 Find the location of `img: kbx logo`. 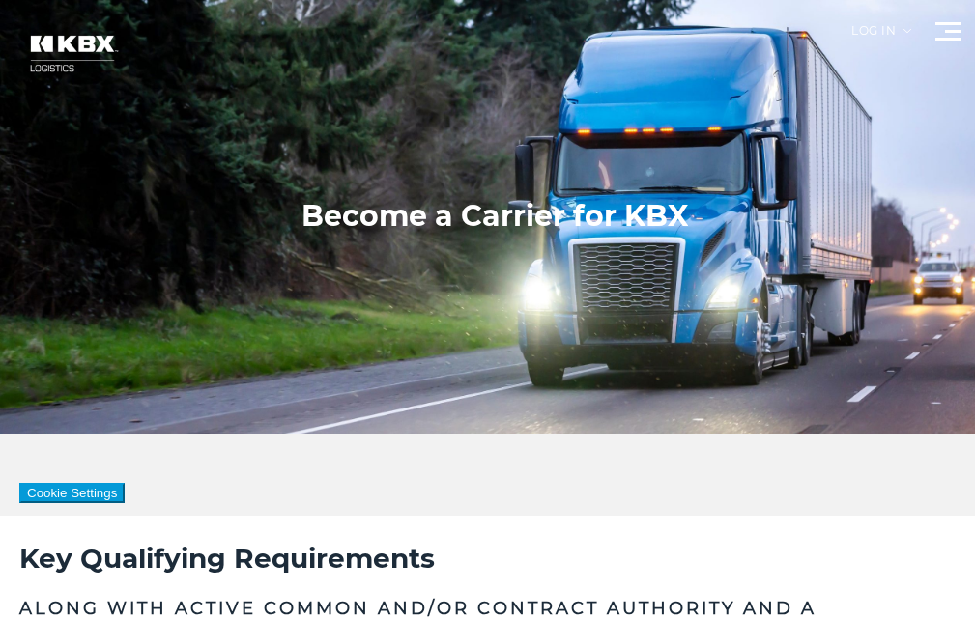

img: kbx logo is located at coordinates (72, 53).